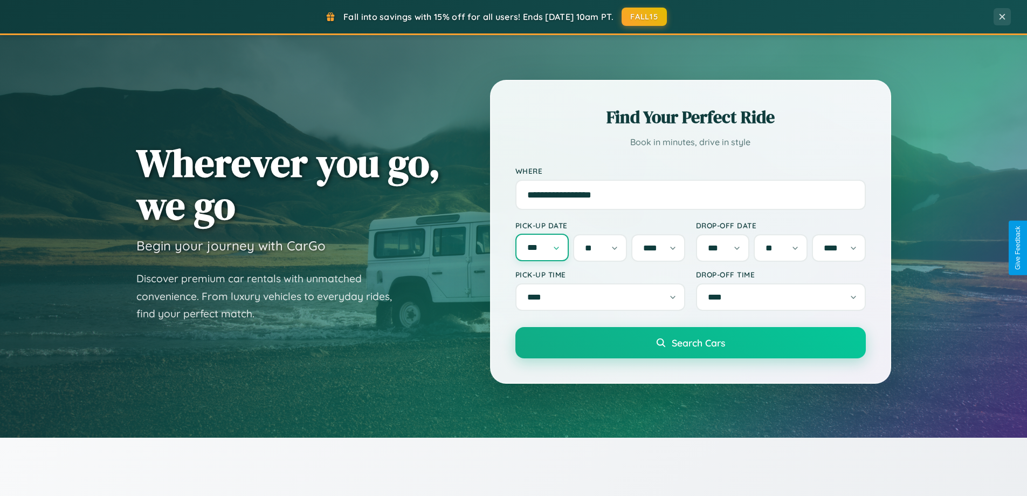 The height and width of the screenshot is (496, 1027). What do you see at coordinates (600, 225) in the screenshot?
I see `label: Pick-up Date` at bounding box center [600, 225].